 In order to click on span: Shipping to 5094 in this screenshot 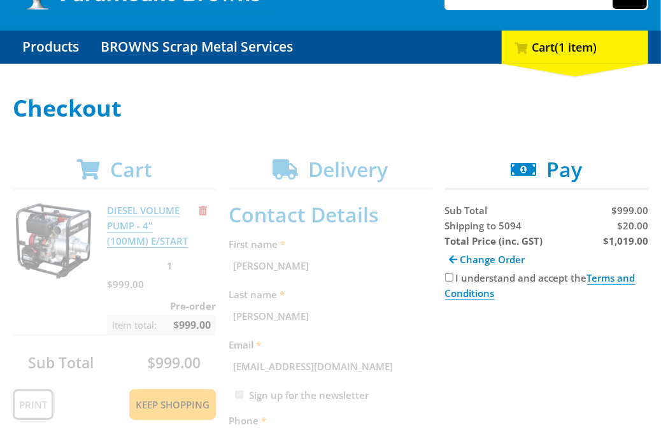, I will do `click(483, 225)`.